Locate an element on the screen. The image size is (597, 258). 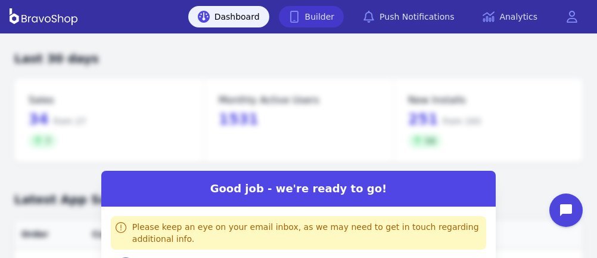
a: Push Notifications is located at coordinates (408, 17).